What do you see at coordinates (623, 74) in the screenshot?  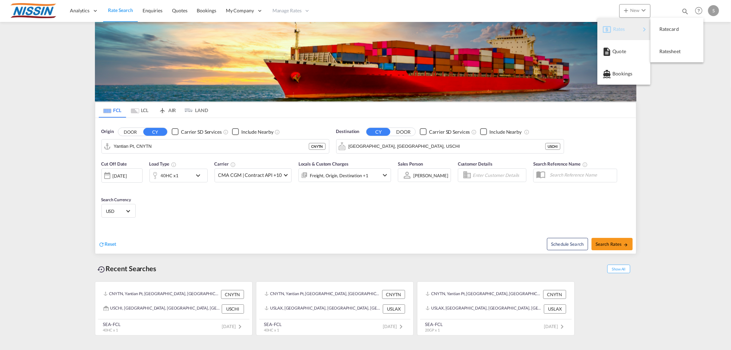 I see `div: Bookings` at bounding box center [623, 74].